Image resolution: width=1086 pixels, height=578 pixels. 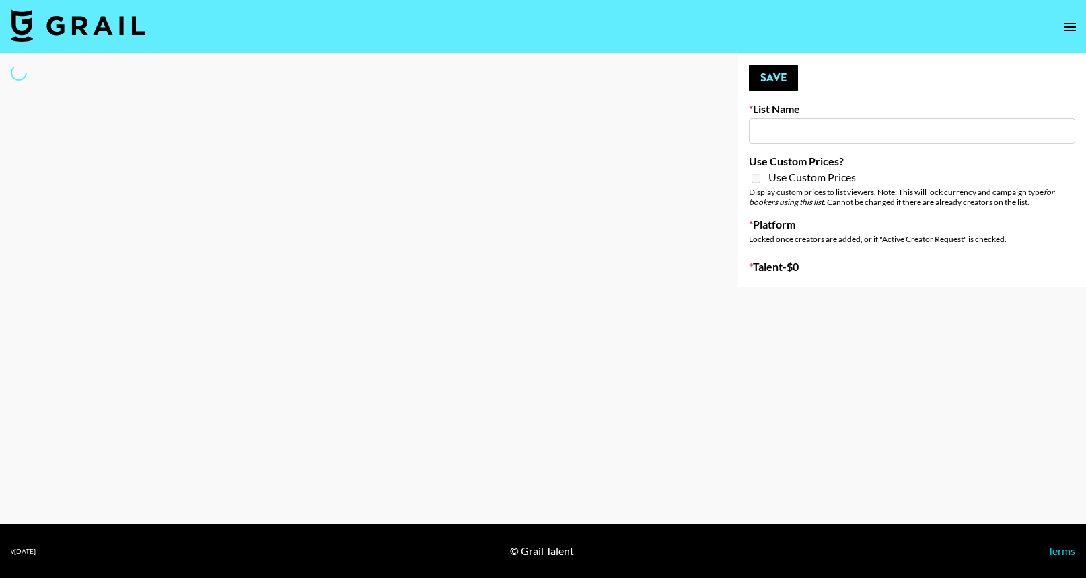 What do you see at coordinates (911, 197) in the screenshot?
I see `div: Display custom prices to list viewers. Note: This will lock currency and campaign type . Cannot b...` at bounding box center [911, 197].